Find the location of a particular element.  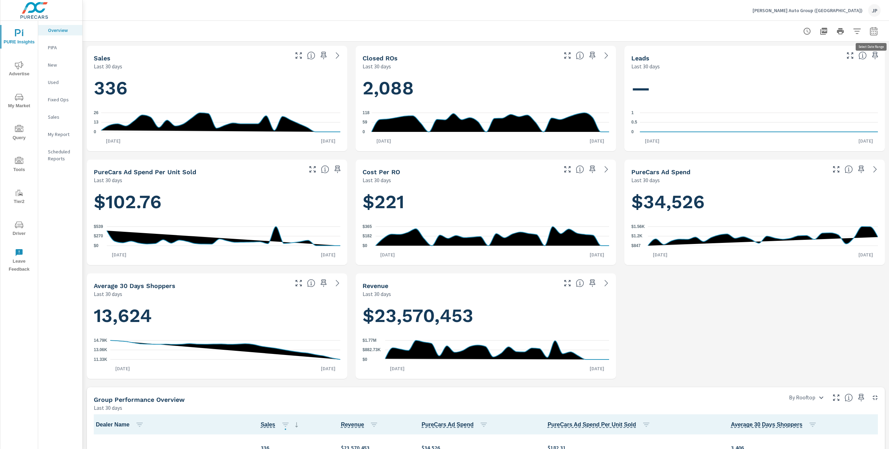

text: 13.06K is located at coordinates (100, 350).